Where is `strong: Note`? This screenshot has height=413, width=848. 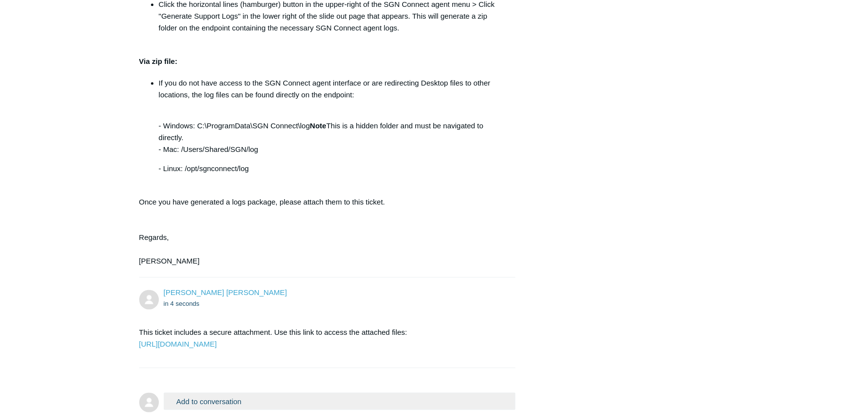
strong: Note is located at coordinates (318, 125).